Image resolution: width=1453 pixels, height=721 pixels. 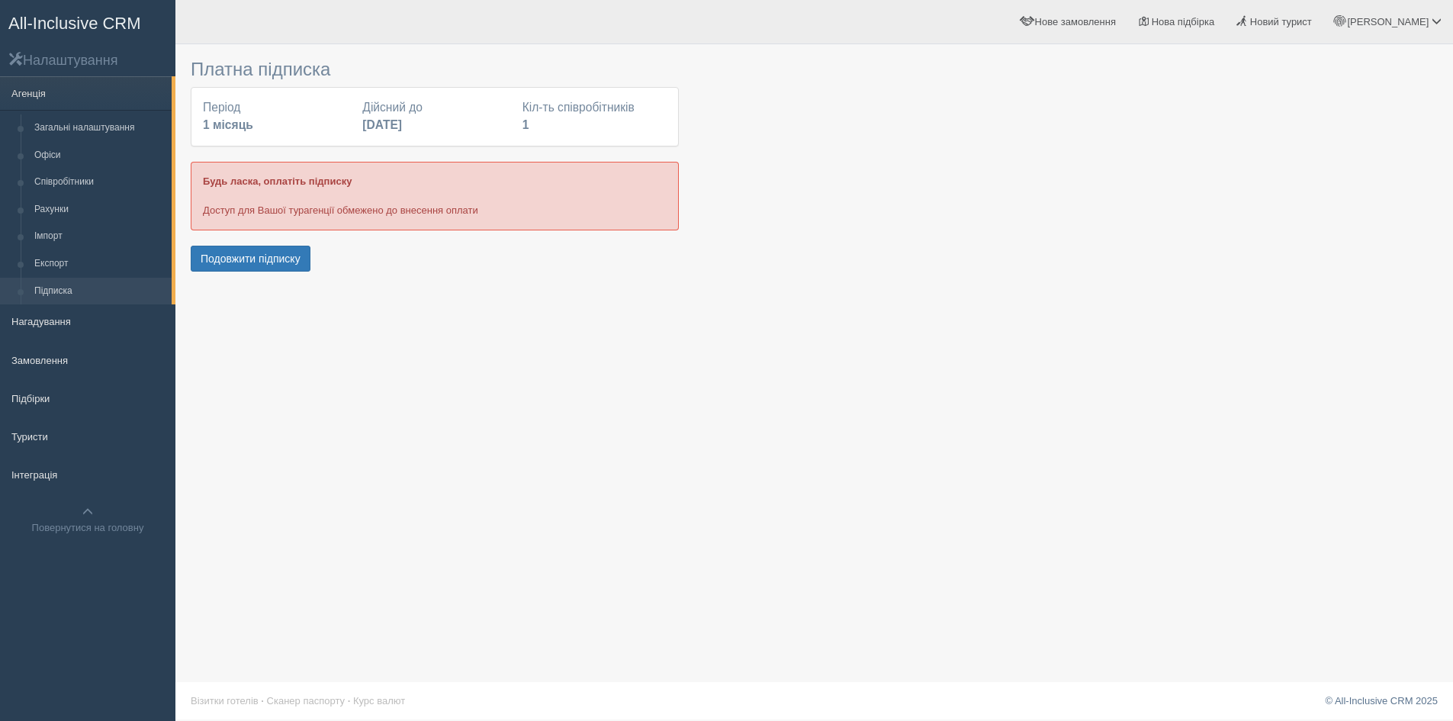 I want to click on button: Подовжити підписку, so click(x=250, y=259).